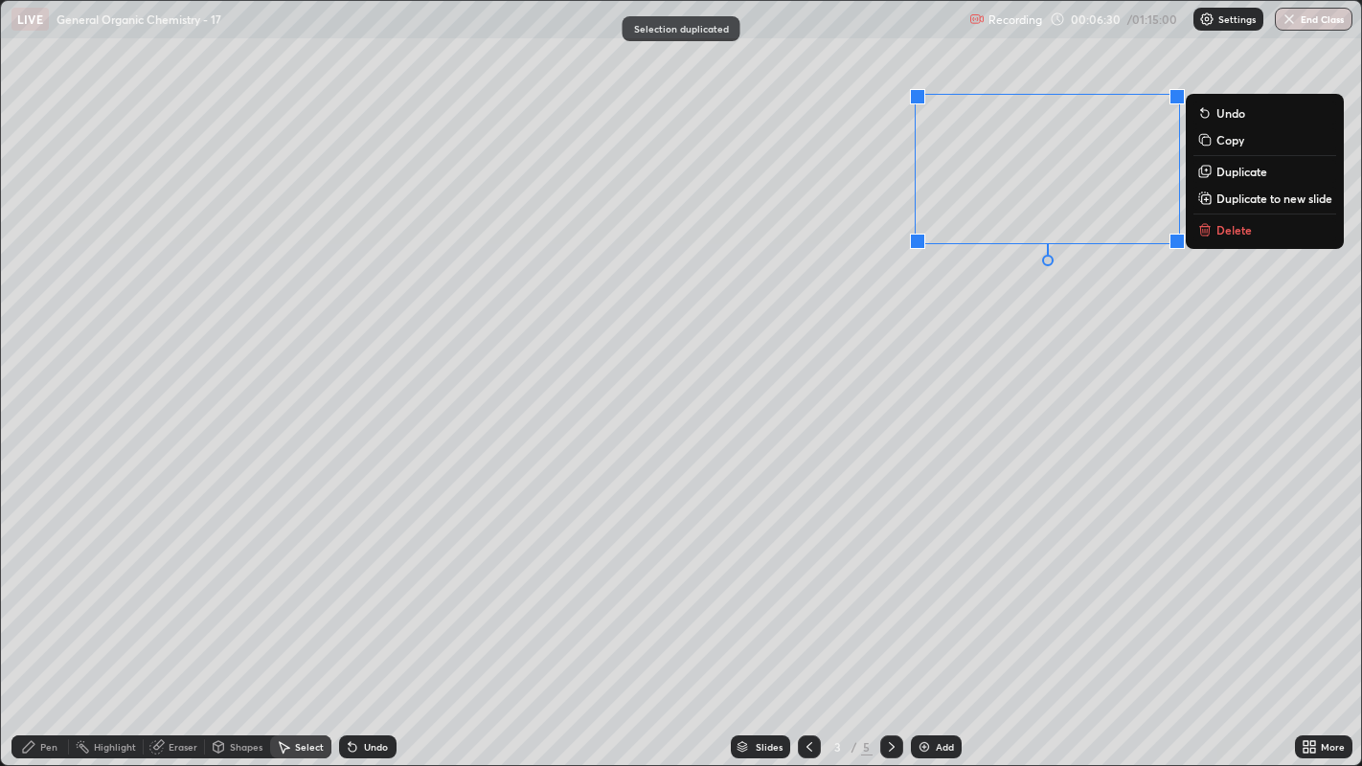  I want to click on button: Copy, so click(1264, 140).